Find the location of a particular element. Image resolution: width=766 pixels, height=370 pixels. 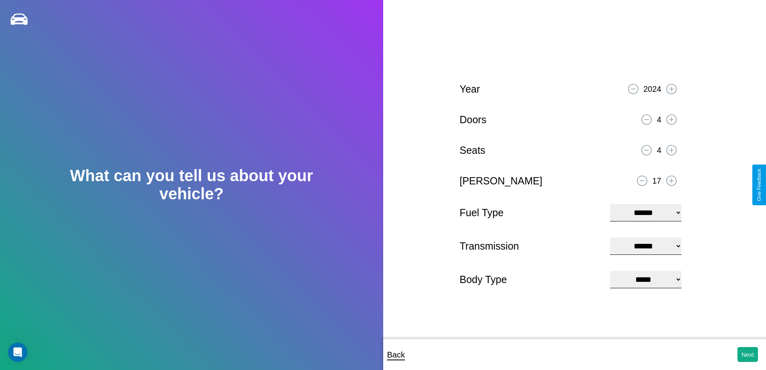

p: 17 is located at coordinates (657, 181).